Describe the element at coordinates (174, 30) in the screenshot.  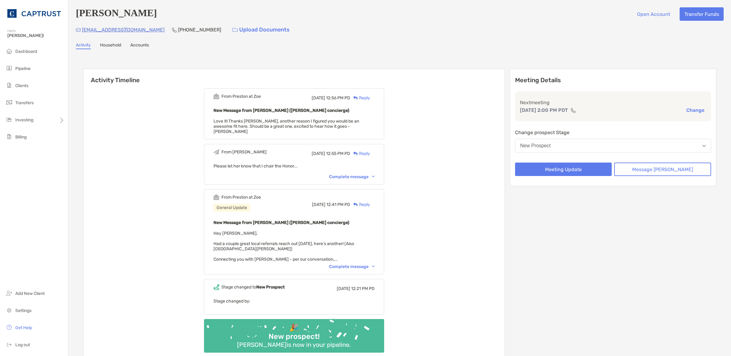
I see `img: Phone Icon` at that location.